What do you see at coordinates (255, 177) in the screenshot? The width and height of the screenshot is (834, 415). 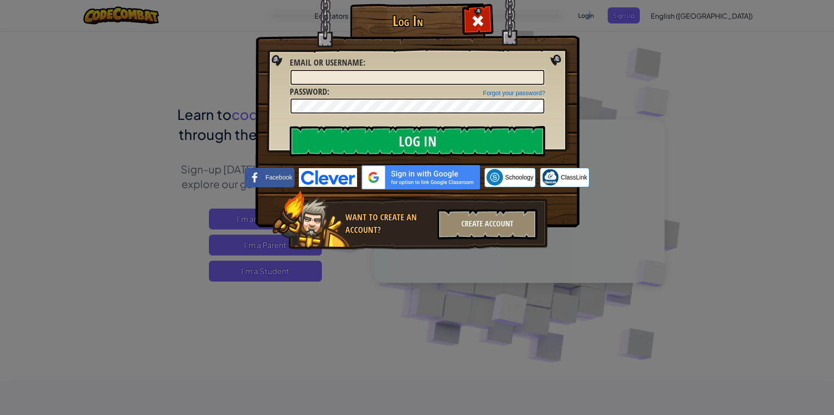 I see `img: facebook_small.png` at bounding box center [255, 177].